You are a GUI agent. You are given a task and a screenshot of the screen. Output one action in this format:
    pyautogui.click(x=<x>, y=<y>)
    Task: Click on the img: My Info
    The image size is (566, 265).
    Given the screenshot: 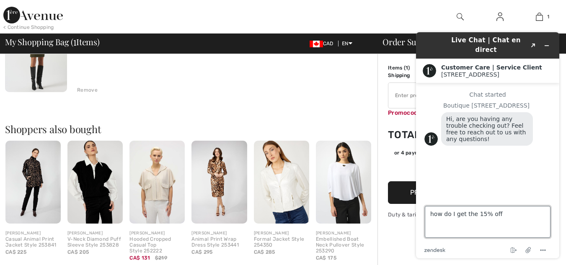 What is the action you would take?
    pyautogui.click(x=500, y=17)
    